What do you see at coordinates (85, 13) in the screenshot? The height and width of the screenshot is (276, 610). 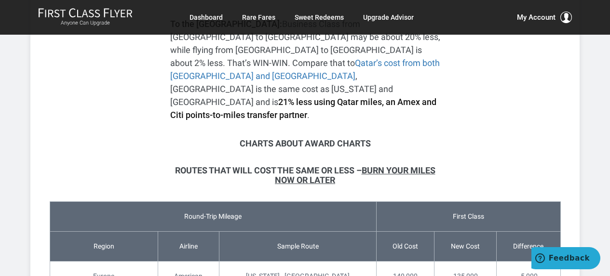 I see `img: First Class Flyer` at bounding box center [85, 13].